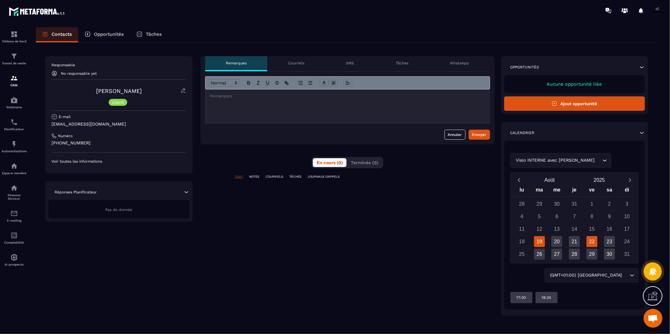 The image size is (670, 334). Describe the element at coordinates (539, 229) in the screenshot. I see `div: 12` at that location.